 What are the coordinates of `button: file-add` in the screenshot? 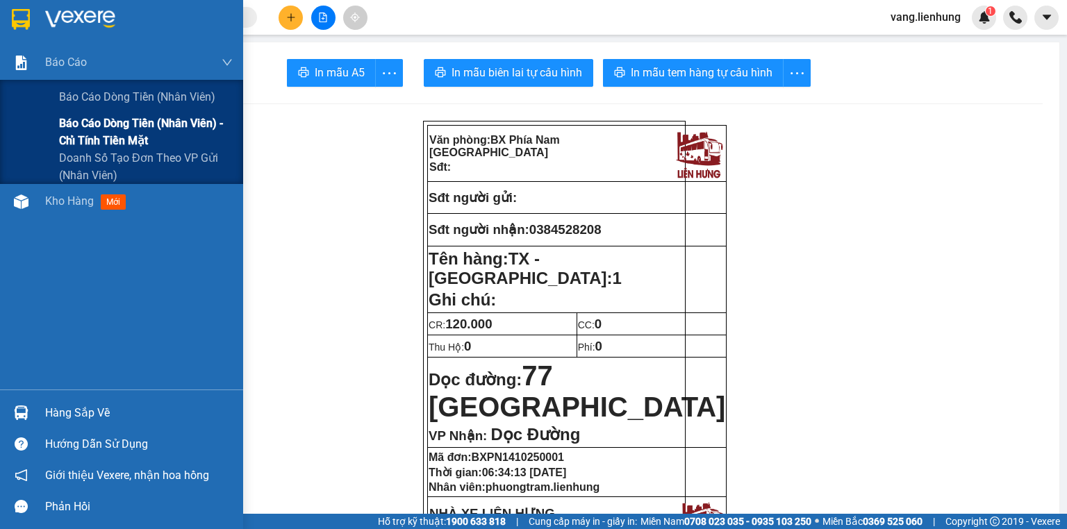 It's located at (323, 17).